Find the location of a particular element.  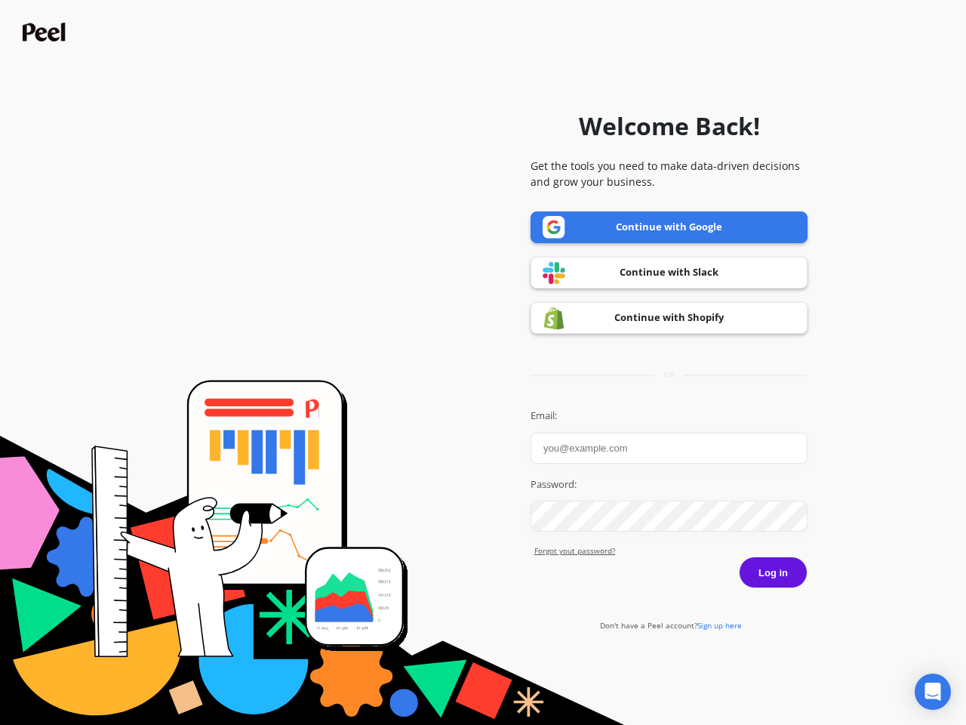

a: Forgot yout password? is located at coordinates (671, 550).